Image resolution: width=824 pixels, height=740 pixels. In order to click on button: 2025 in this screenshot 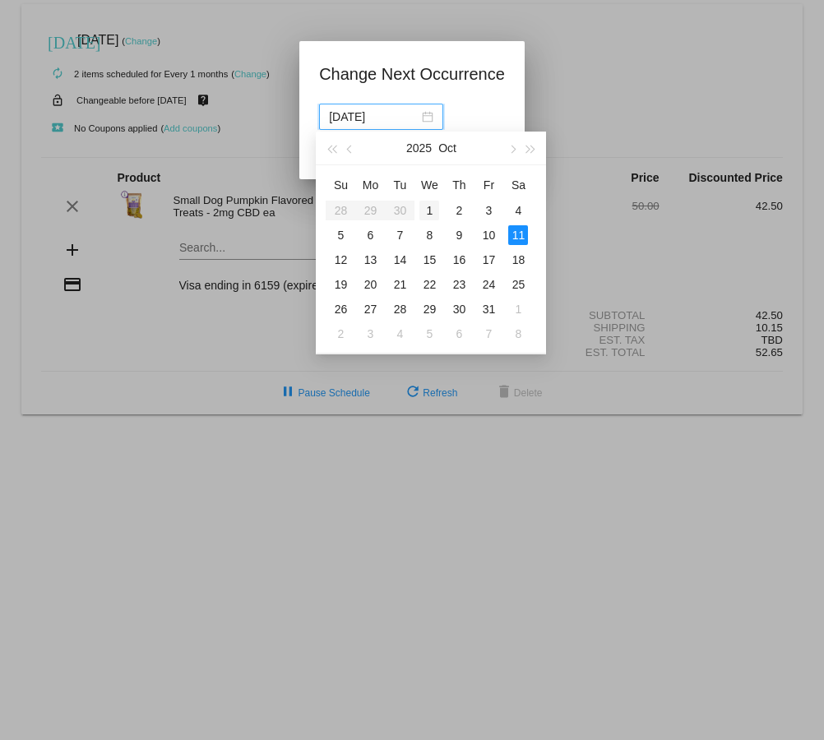, I will do `click(419, 148)`.